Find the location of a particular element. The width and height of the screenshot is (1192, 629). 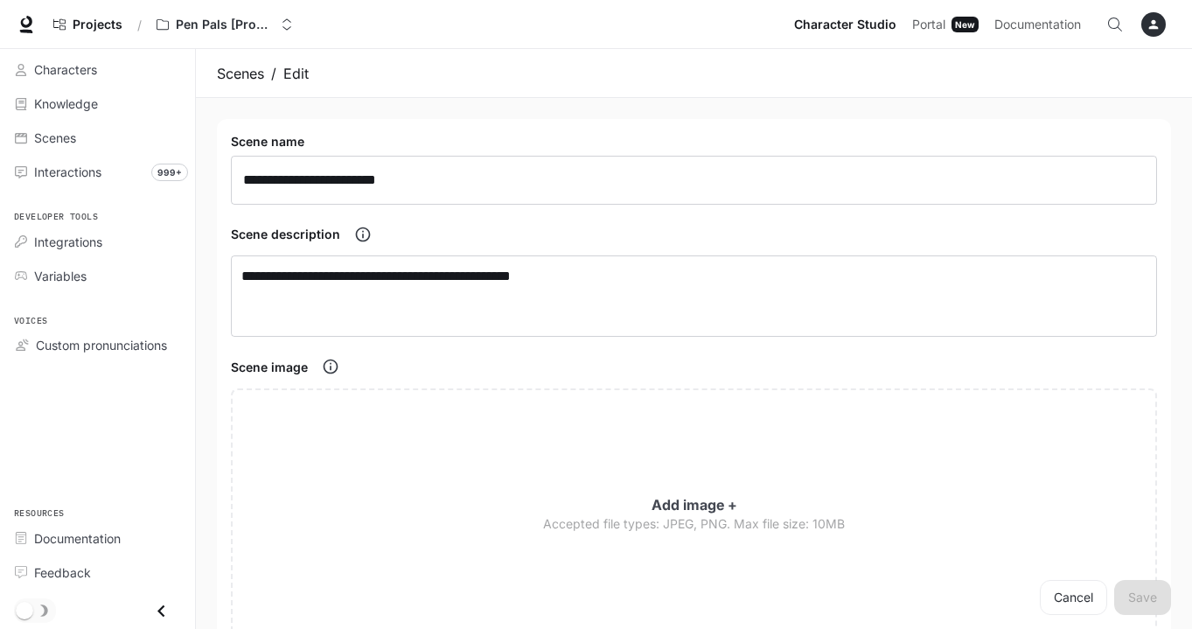

button: Close drawer is located at coordinates (161, 610).